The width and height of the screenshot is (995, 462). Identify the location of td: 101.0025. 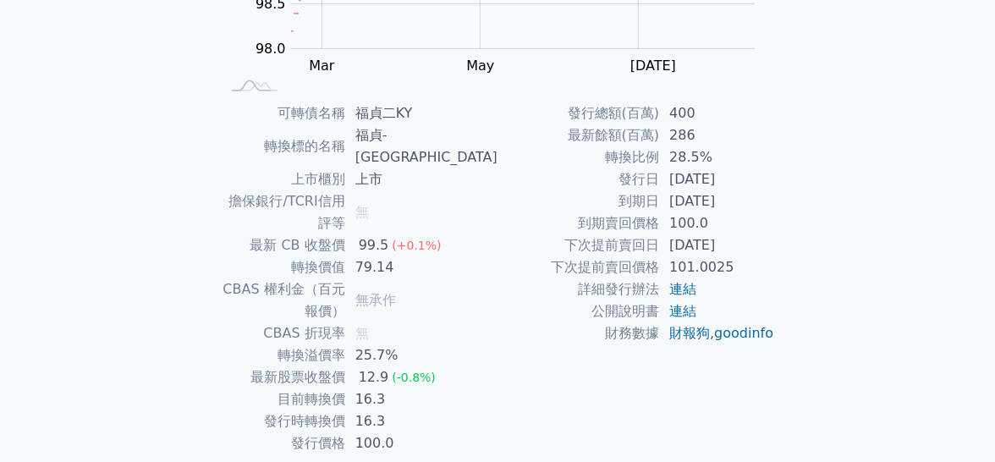
(716, 267).